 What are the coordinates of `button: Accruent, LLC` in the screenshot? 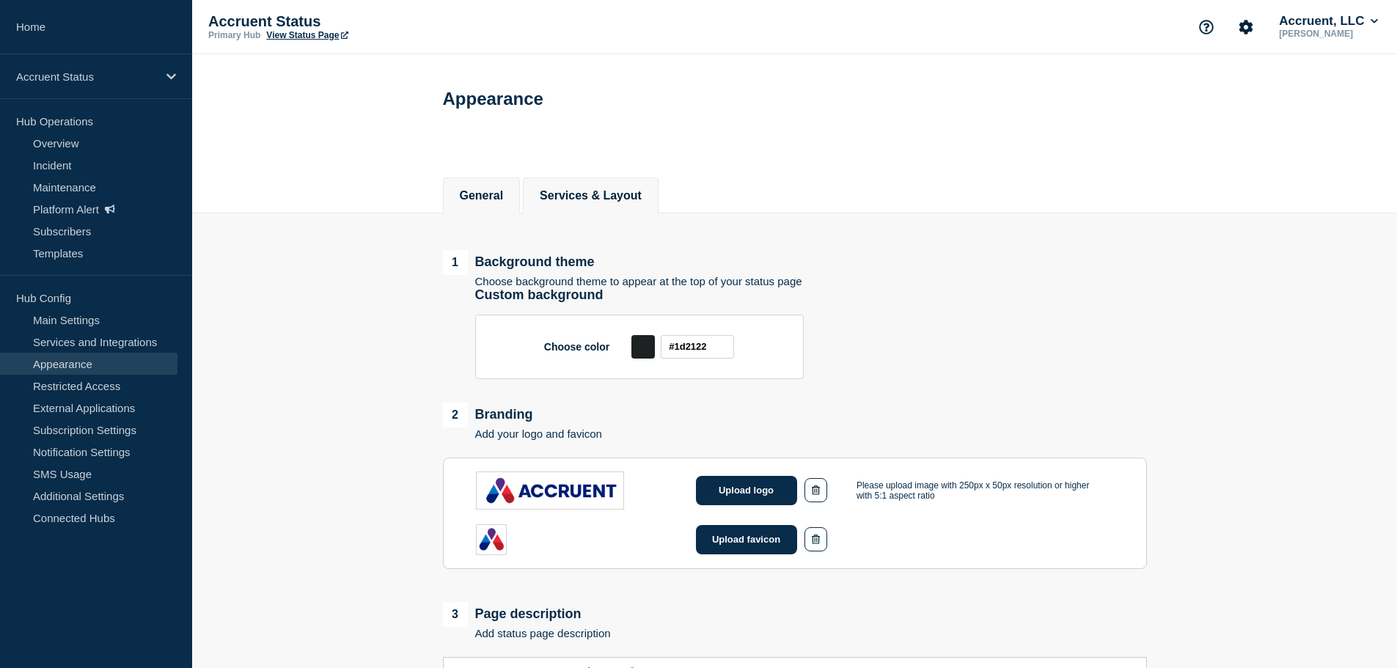 It's located at (1328, 21).